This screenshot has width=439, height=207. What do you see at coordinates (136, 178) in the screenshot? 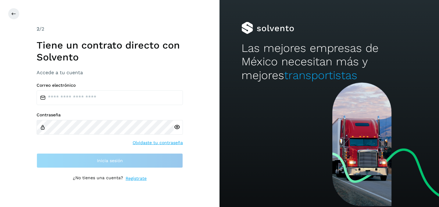
I see `a: Regístrate` at bounding box center [136, 178].